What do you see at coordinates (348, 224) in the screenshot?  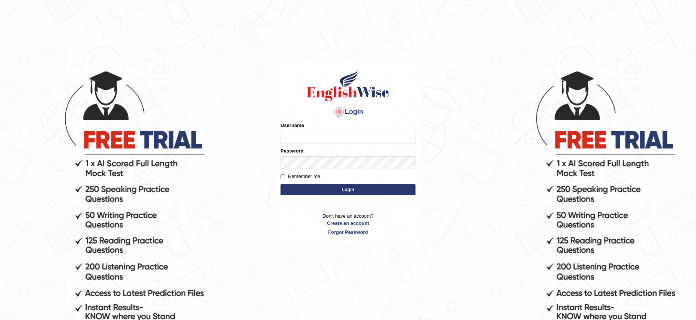 I see `p: Don't have an account?` at bounding box center [348, 224].